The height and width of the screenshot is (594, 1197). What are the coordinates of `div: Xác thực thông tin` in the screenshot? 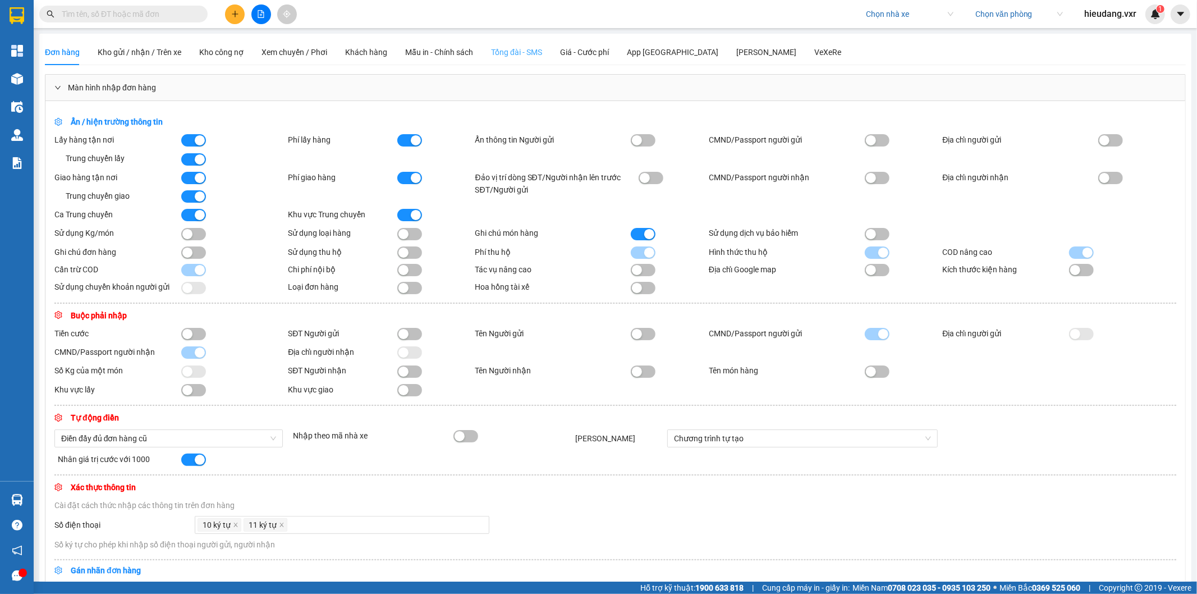 It's located at (288, 487).